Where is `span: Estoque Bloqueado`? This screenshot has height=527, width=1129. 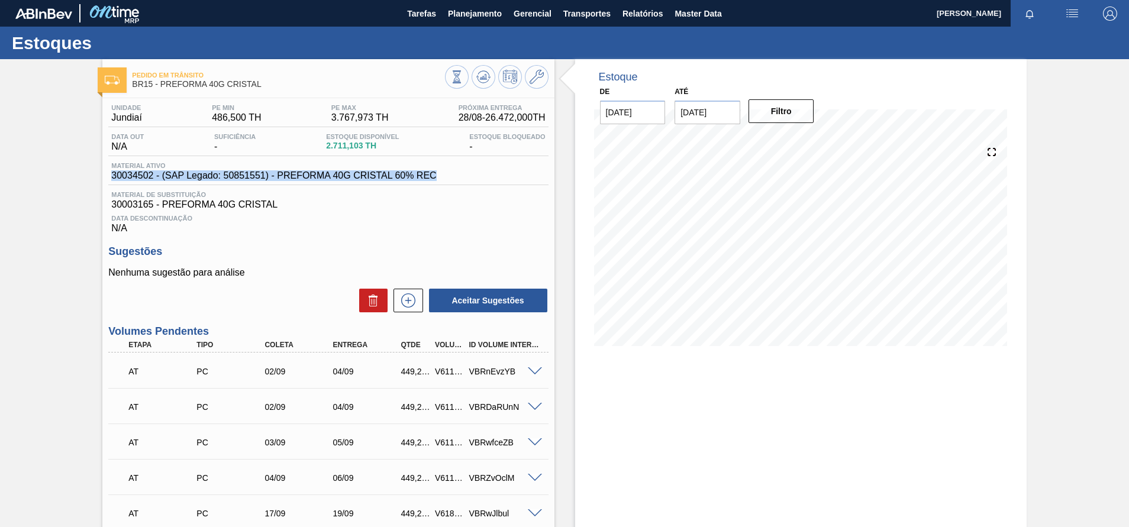 span: Estoque Bloqueado is located at coordinates (507, 137).